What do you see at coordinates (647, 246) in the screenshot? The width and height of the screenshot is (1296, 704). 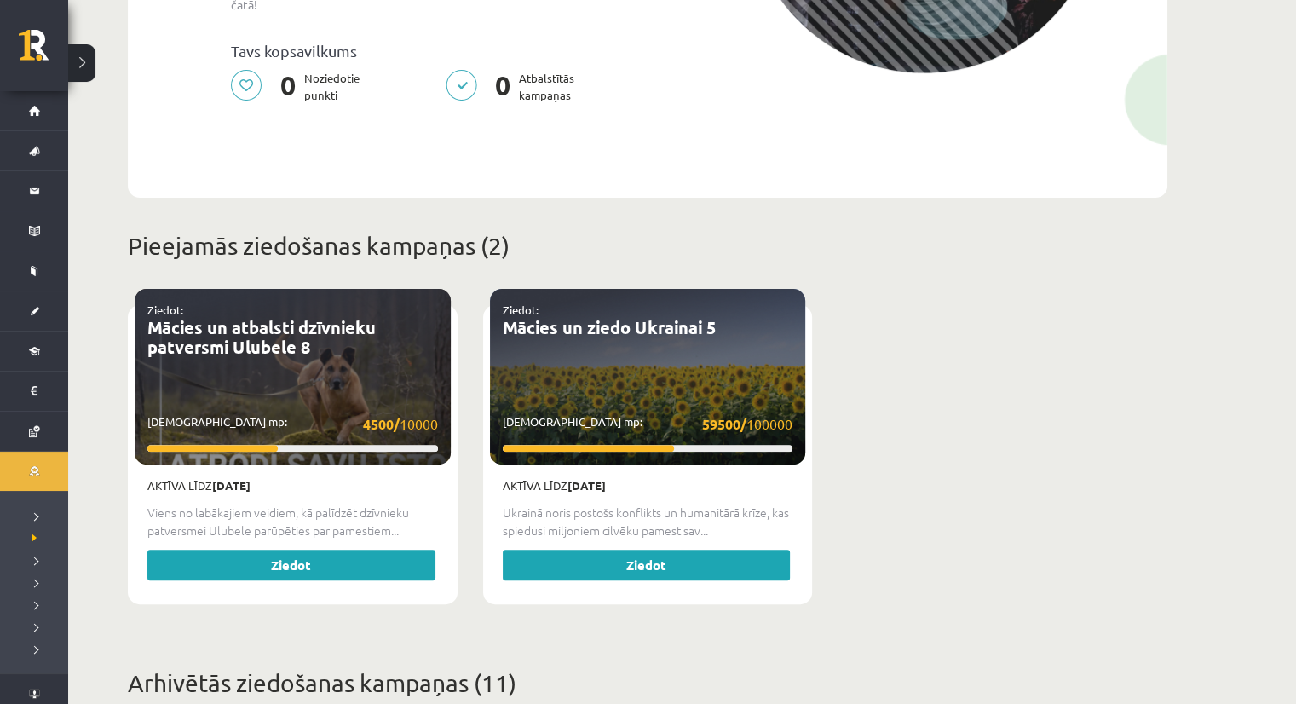 I see `p: Pieejamās ziedošanas kampaņas (2)` at bounding box center [647, 246].